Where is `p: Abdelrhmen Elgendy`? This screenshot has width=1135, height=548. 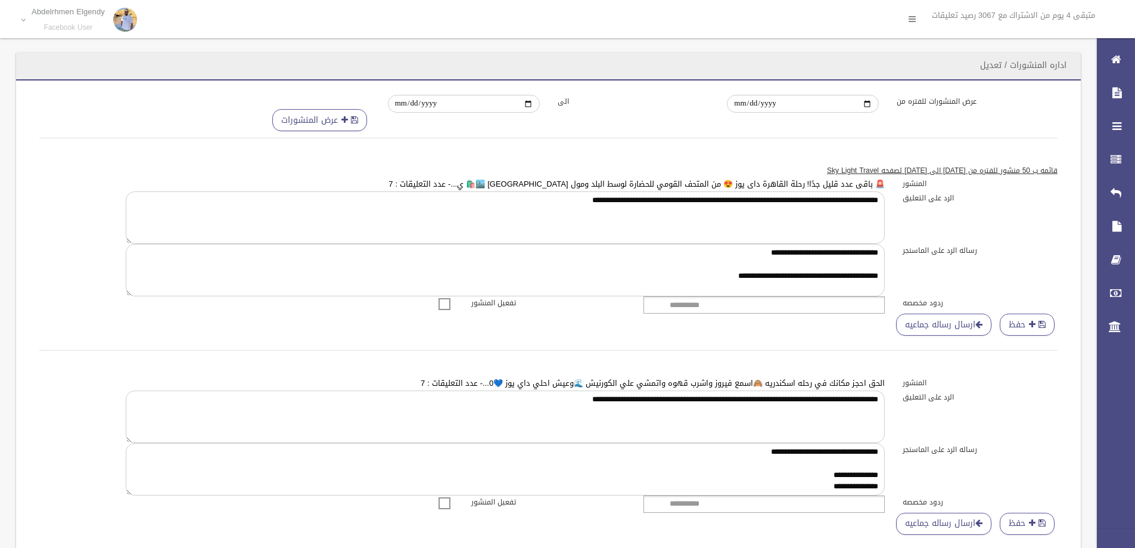
p: Abdelrhmen Elgendy is located at coordinates (68, 11).